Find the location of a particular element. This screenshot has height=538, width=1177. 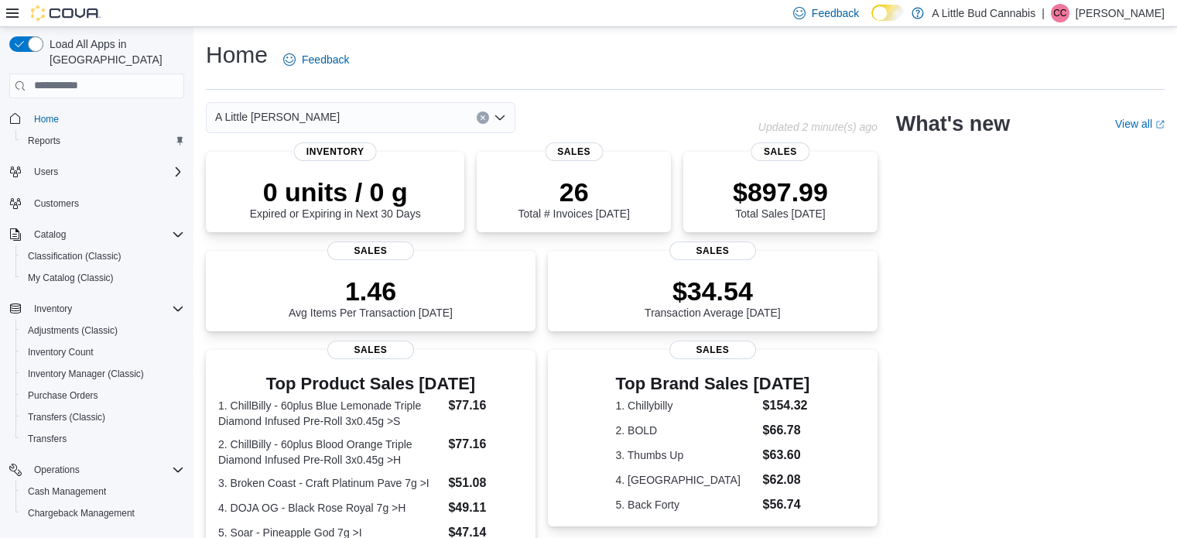

a: Adjustments (Classic) is located at coordinates (73, 330).